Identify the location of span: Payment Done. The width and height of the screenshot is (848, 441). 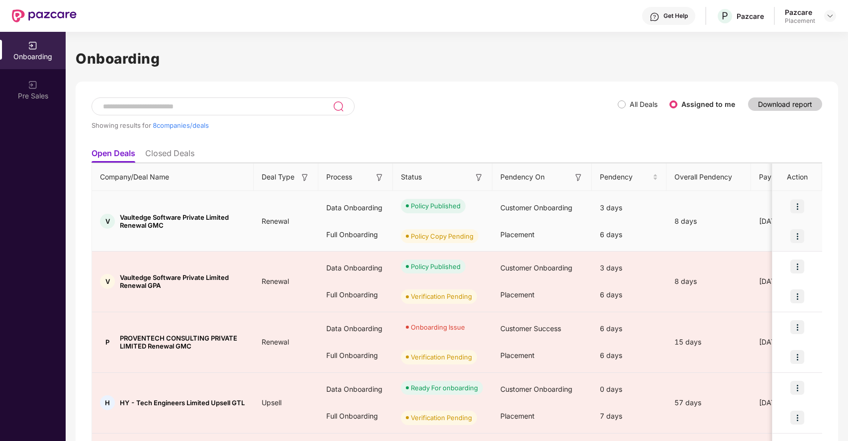
(784, 177).